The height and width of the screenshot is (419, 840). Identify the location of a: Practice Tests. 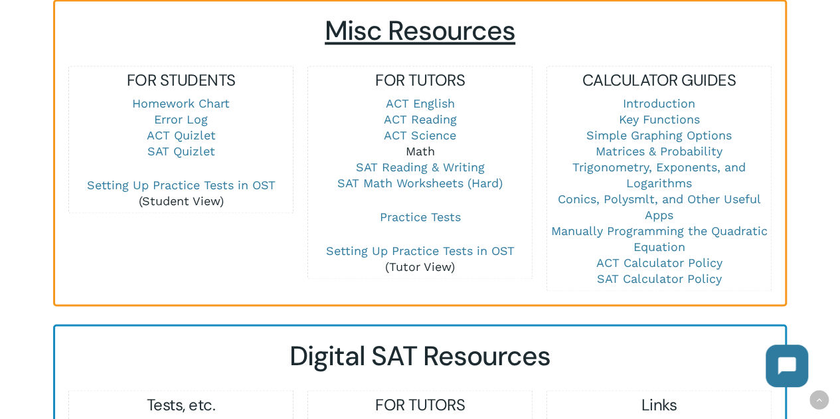
(420, 216).